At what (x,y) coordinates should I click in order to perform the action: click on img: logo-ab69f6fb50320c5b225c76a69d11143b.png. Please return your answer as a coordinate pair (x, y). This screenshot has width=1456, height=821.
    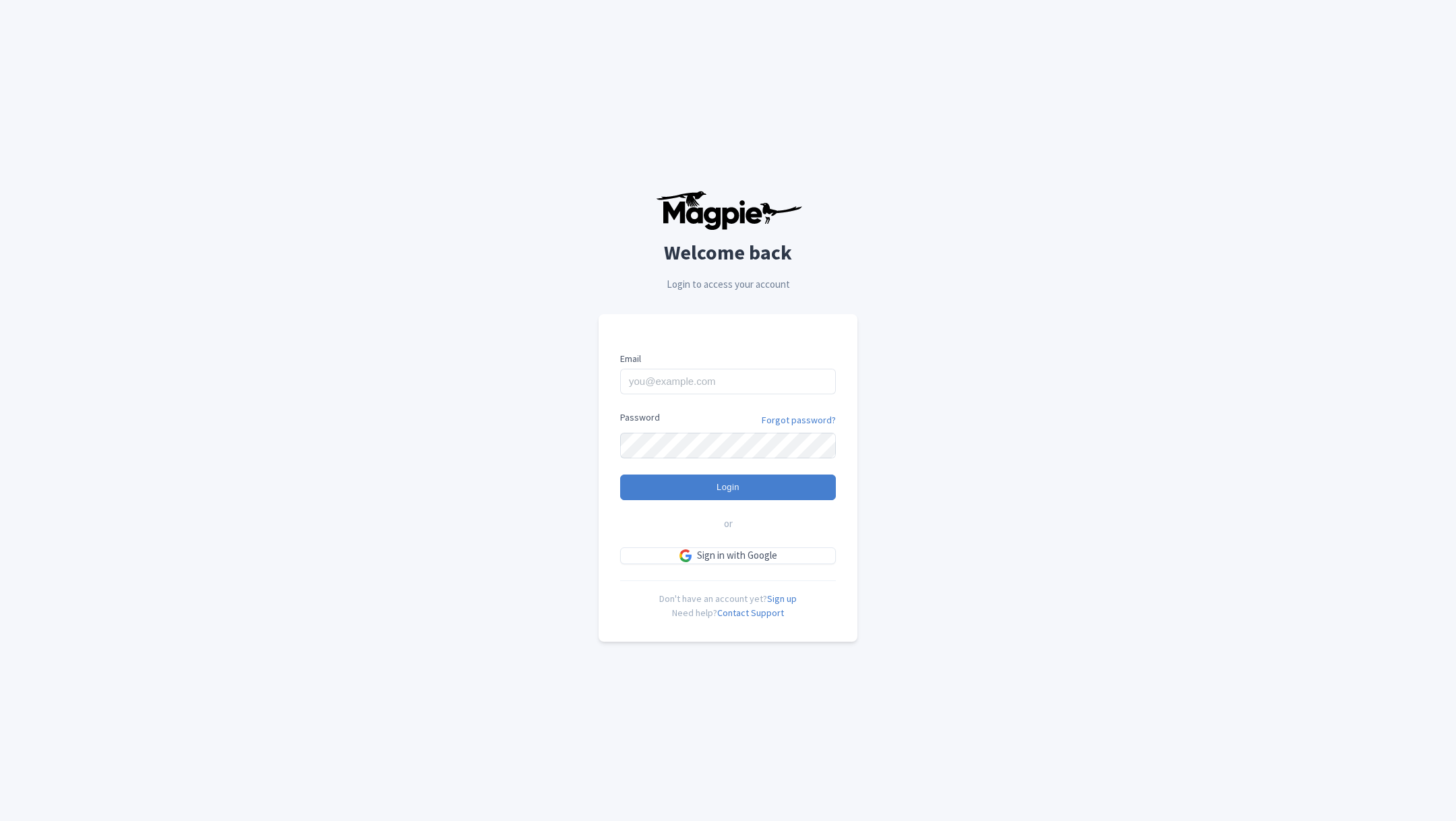
    Looking at the image, I should click on (728, 210).